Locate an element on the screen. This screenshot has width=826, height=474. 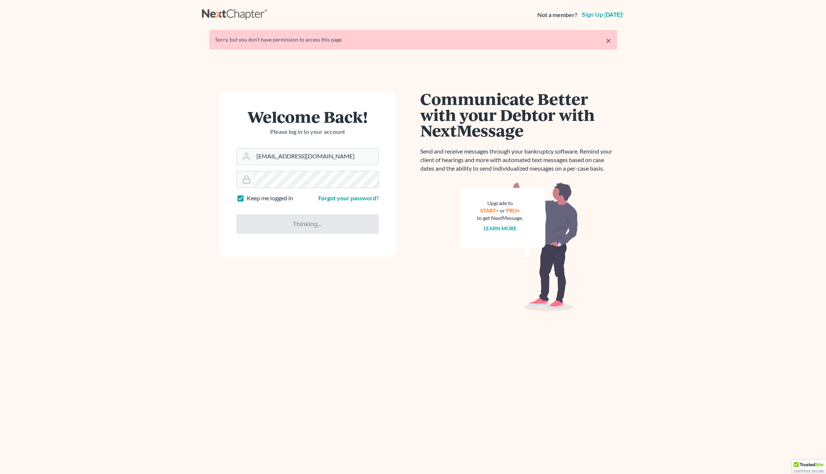
div: TrustedSite Certified is located at coordinates (809, 467).